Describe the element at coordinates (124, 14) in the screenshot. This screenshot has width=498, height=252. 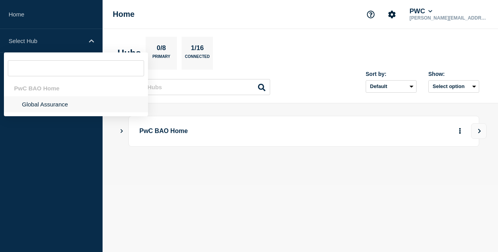
I see `h1: Home` at that location.